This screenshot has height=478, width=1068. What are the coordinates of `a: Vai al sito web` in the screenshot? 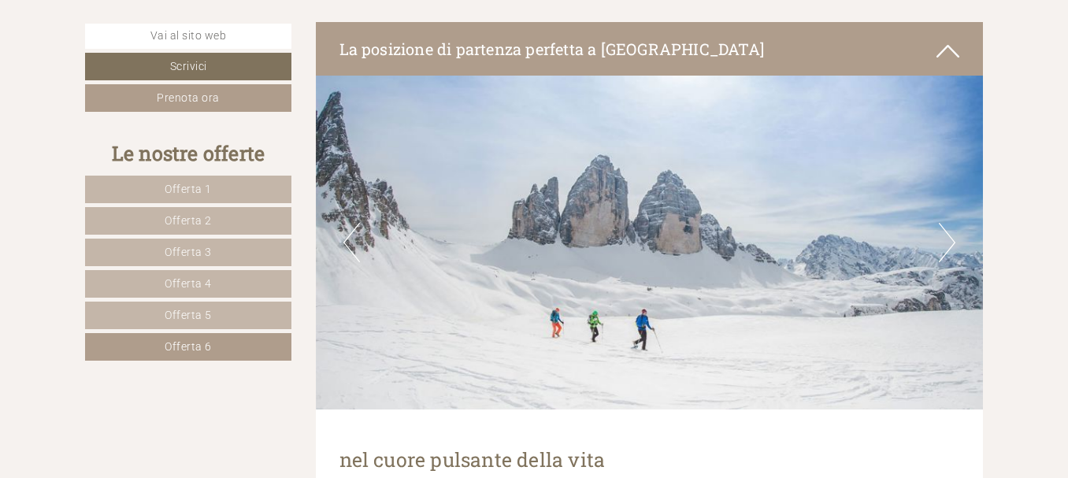 It's located at (188, 36).